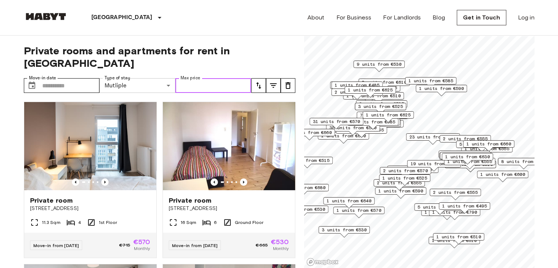 Image resolution: width=558 pixels, height=268 pixels. Describe the element at coordinates (249, 222) in the screenshot. I see `span: Ground Floor` at that location.